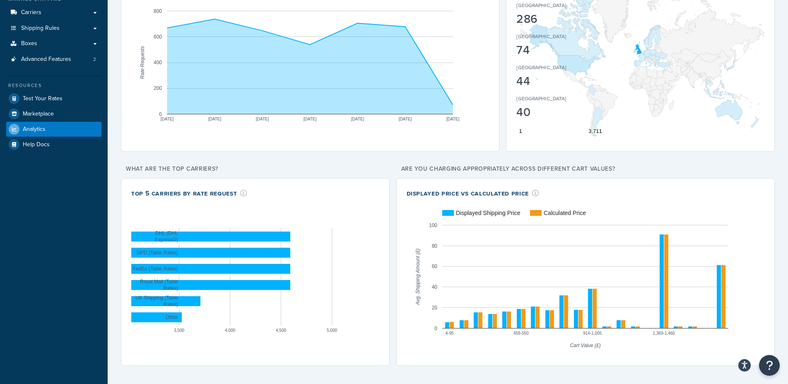 The image size is (788, 384). Describe the element at coordinates (281, 330) in the screenshot. I see `text: 4,500` at that location.